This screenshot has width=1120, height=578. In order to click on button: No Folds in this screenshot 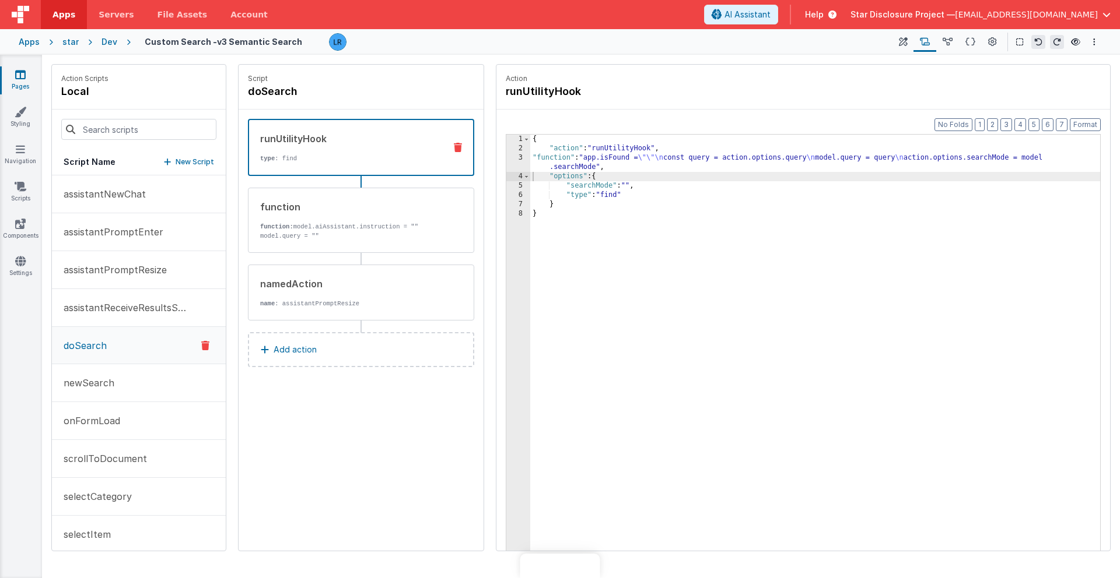, I will do `click(953, 125)`.